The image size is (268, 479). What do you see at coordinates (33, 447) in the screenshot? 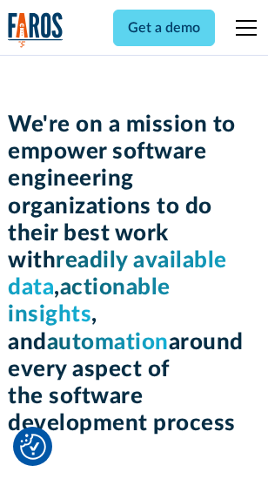
I see `img: Revisit consent button` at bounding box center [33, 447].